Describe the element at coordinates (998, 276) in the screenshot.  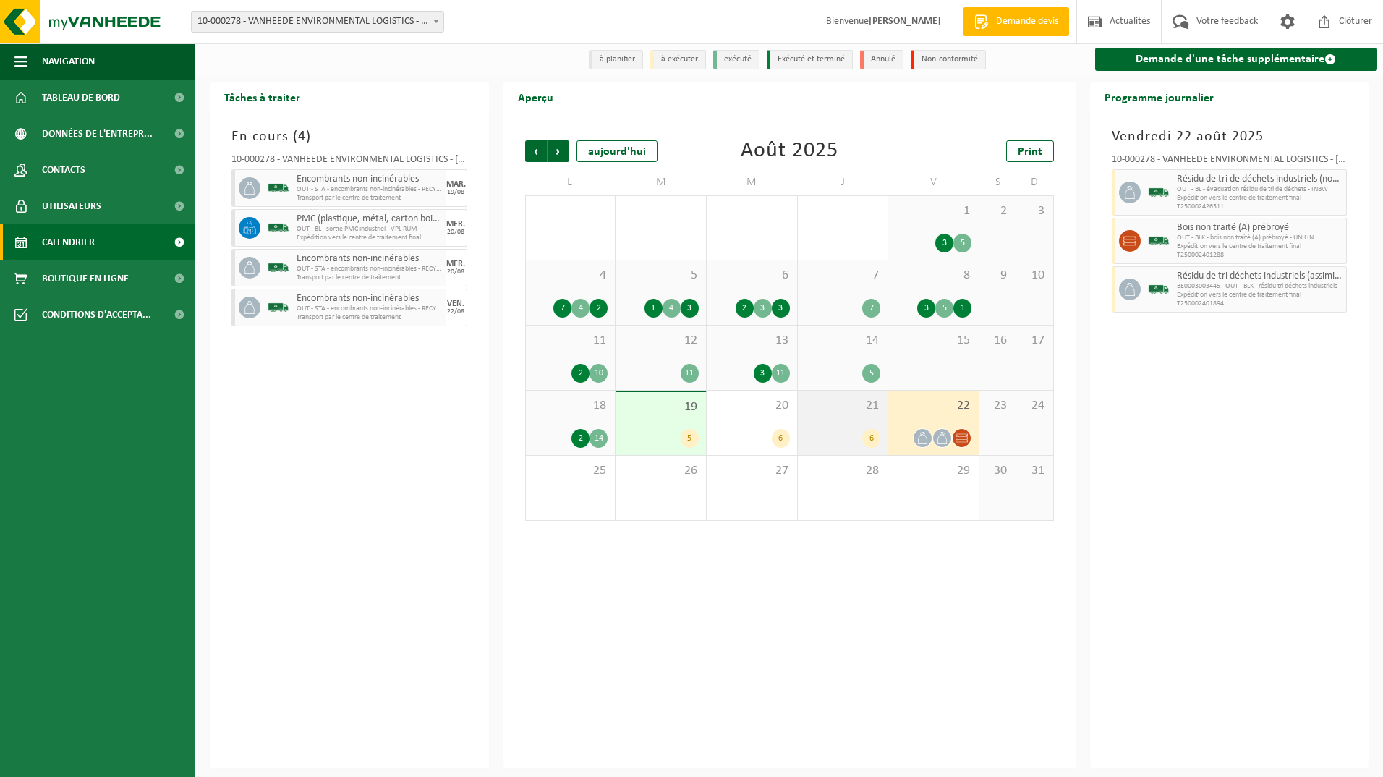
I see `span: 9` at that location.